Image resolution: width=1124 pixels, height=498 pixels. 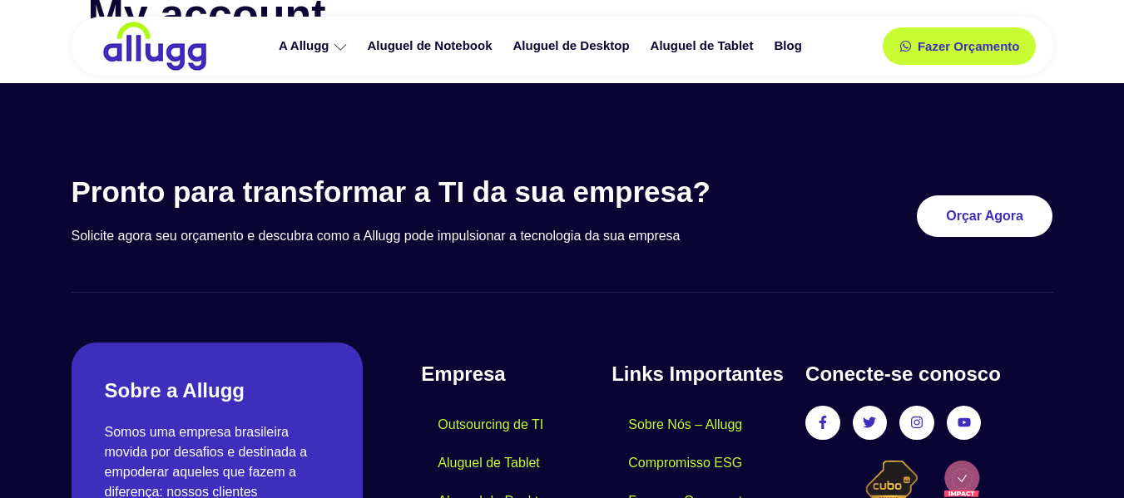 I want to click on span: Orçar Agora, so click(x=984, y=216).